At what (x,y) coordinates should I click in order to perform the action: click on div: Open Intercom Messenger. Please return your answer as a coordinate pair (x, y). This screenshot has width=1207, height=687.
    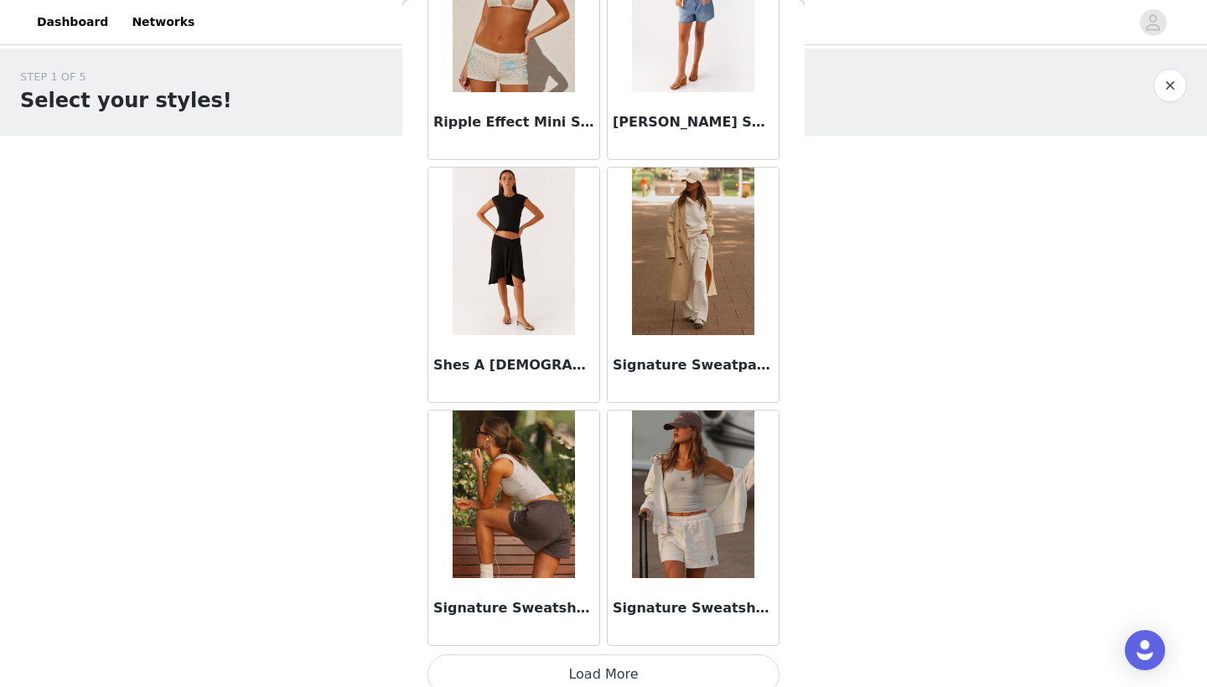
    Looking at the image, I should click on (1145, 650).